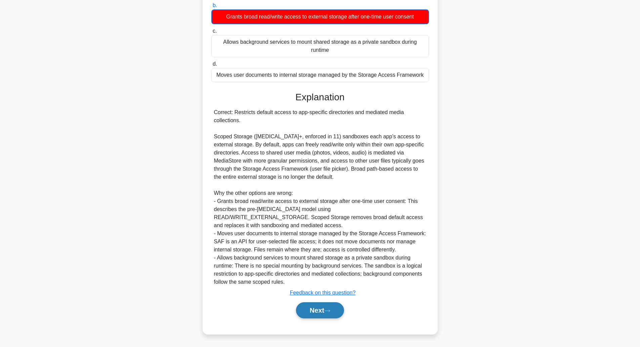 This screenshot has width=640, height=347. I want to click on h3: Explanation, so click(320, 97).